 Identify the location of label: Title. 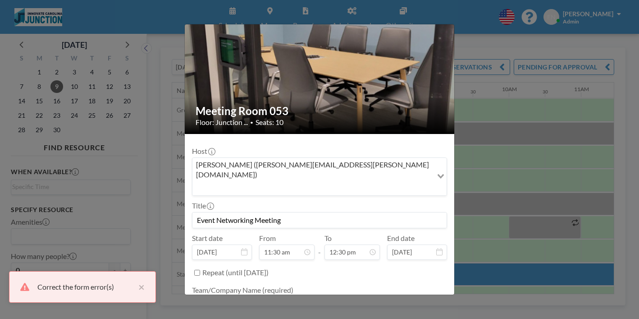
(202, 205).